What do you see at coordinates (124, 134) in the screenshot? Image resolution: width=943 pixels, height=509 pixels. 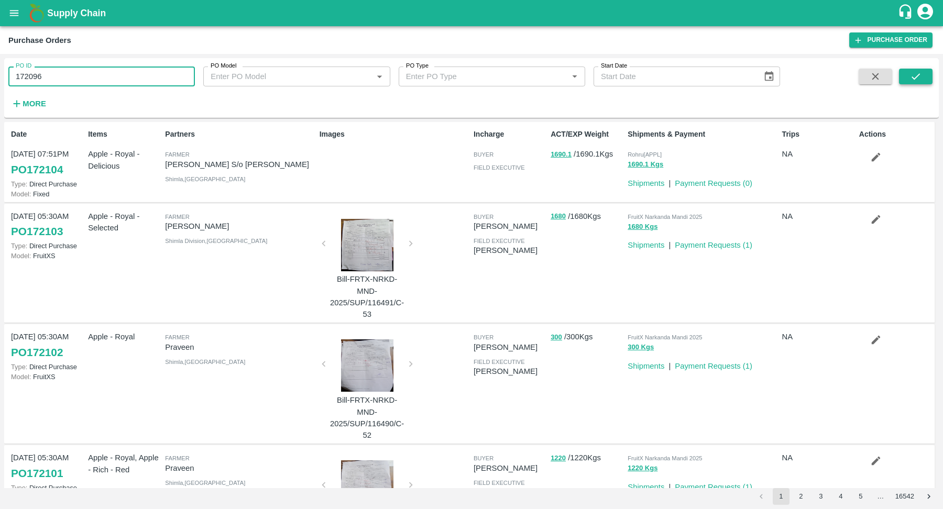 I see `p: Items` at bounding box center [124, 134].